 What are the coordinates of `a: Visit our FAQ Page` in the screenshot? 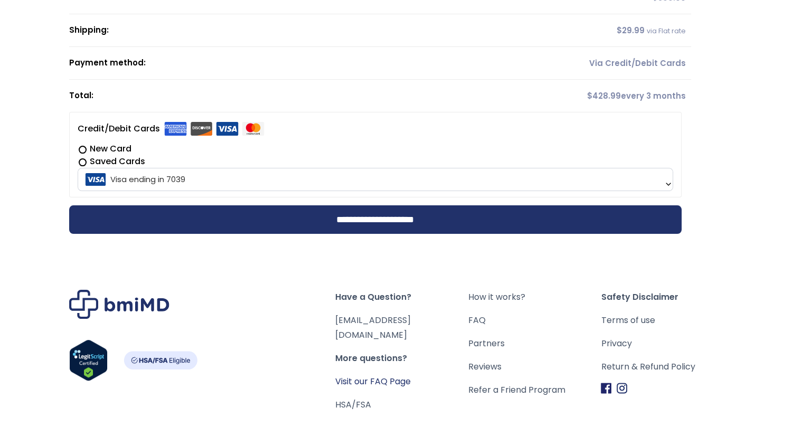 It's located at (373, 381).